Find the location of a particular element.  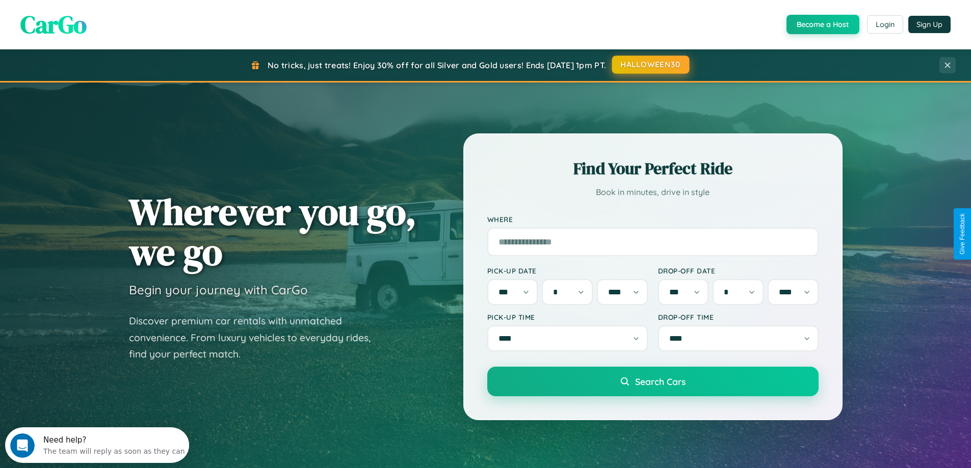

h1: Wherever you go, we go is located at coordinates (273, 232).